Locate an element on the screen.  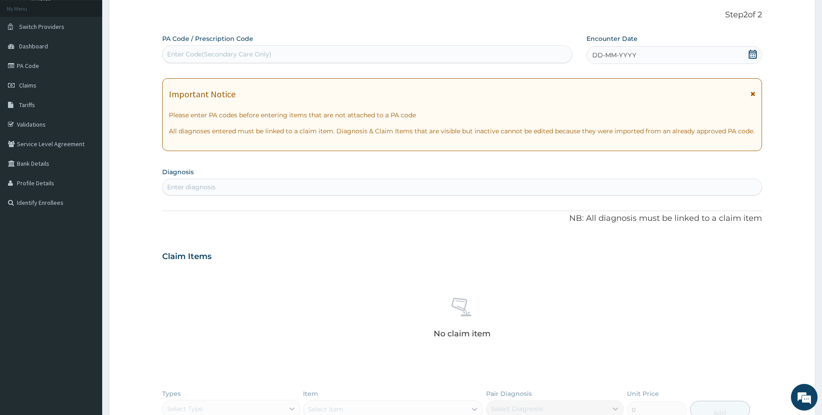
div: Enter diagnosis is located at coordinates (191, 187).